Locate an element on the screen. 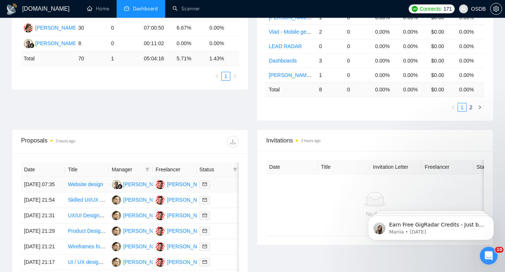 Image resolution: width=505 pixels, height=272 pixels. a: Vlad - Mobile general is located at coordinates (293, 32).